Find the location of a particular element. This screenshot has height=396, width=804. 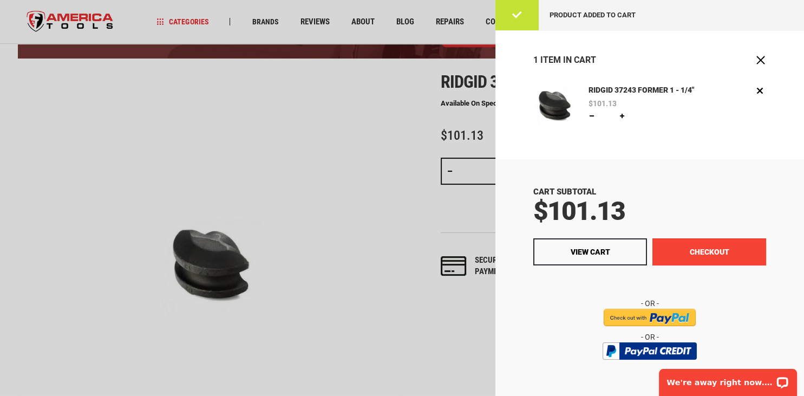

button: Close is located at coordinates (761, 60).